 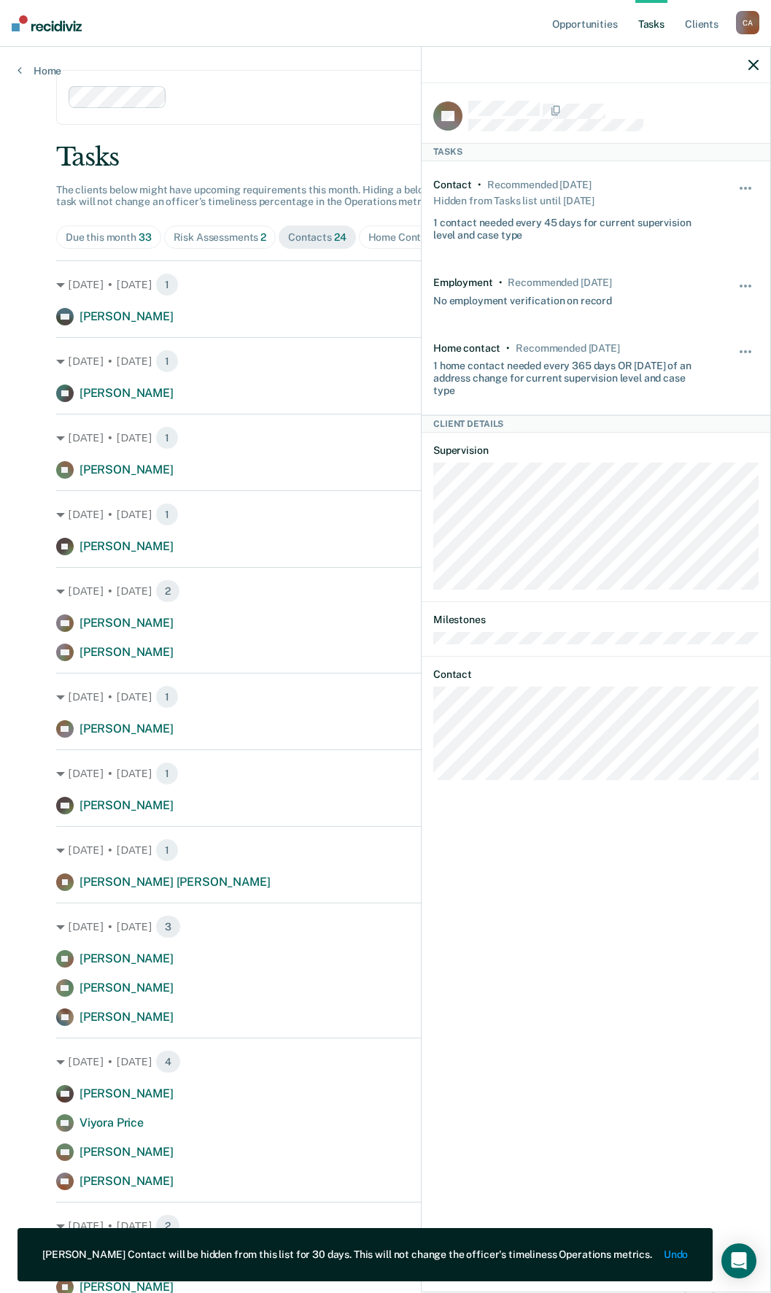 What do you see at coordinates (539, 185) in the screenshot?
I see `div: Recommended 4 days ago` at bounding box center [539, 185].